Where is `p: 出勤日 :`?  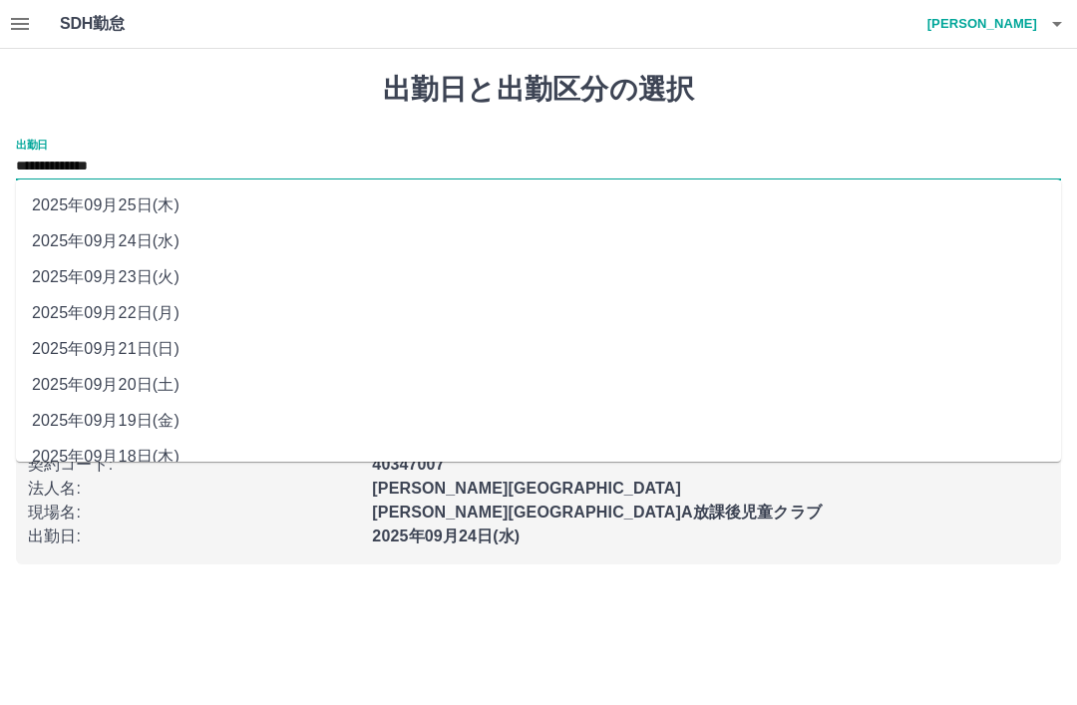
p: 出勤日 : is located at coordinates (193, 536).